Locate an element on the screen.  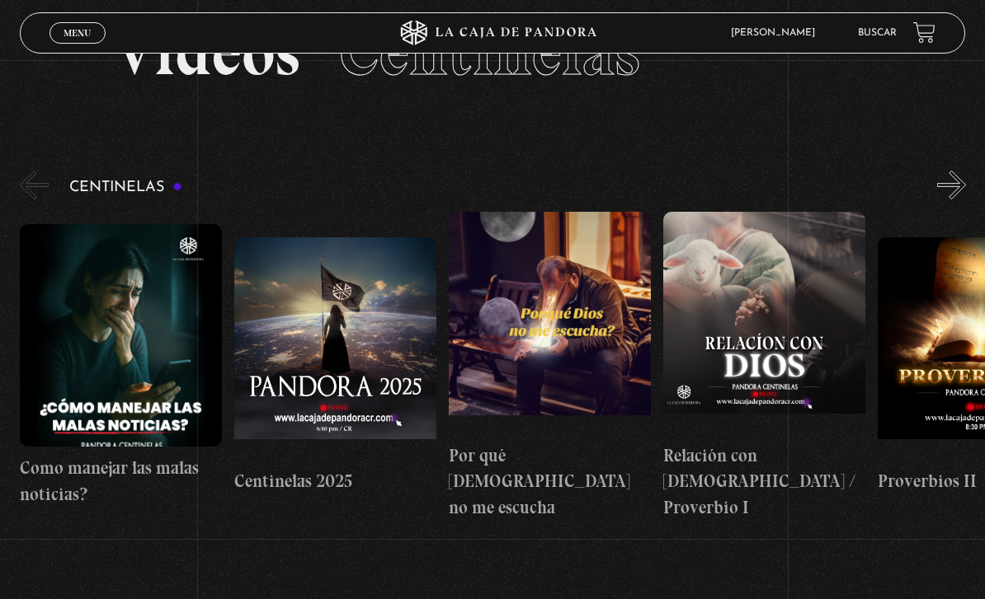
a: View your shopping cart is located at coordinates (924, 32).